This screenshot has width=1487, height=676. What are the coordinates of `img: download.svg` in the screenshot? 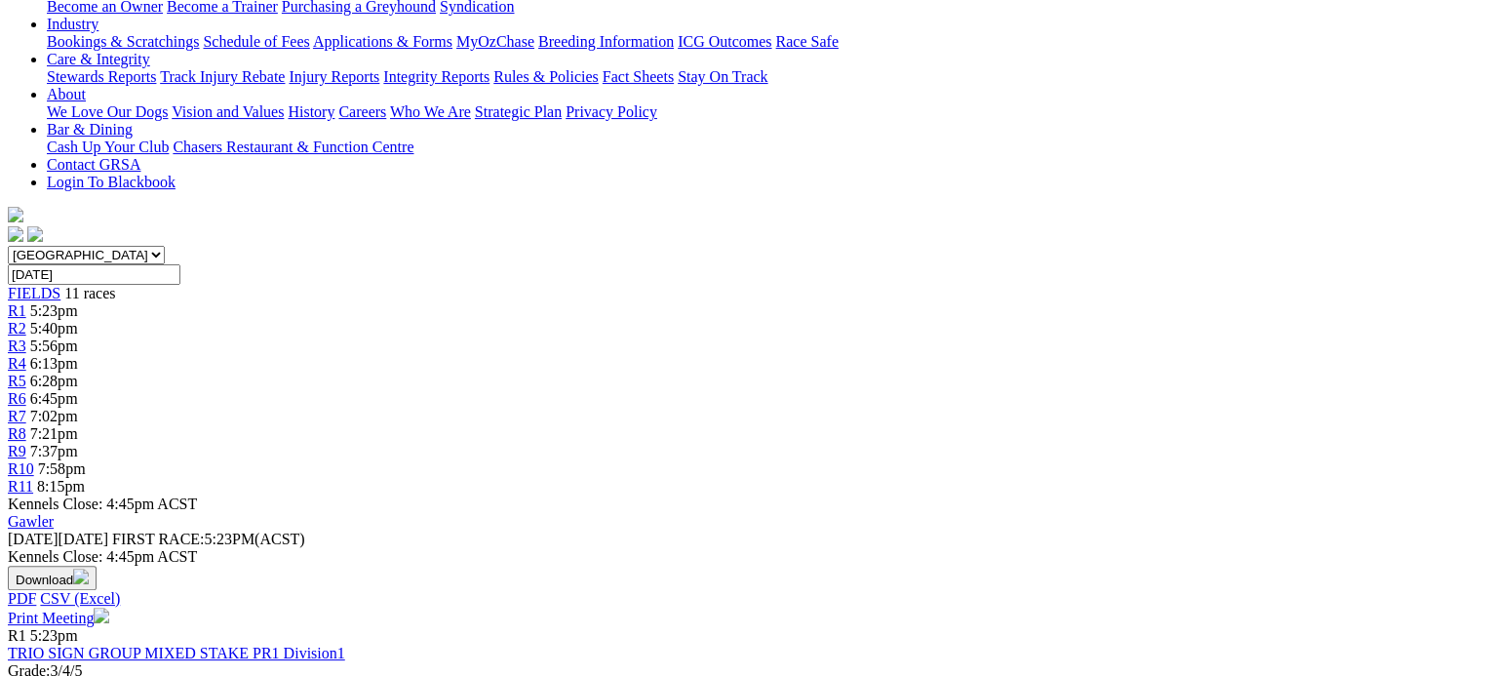 It's located at (81, 576).